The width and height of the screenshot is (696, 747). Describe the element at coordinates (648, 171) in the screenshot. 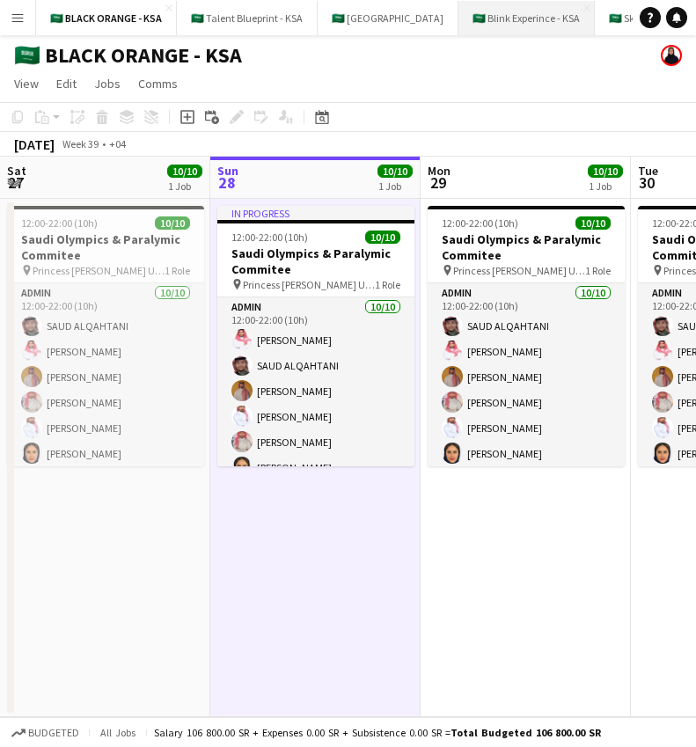

I see `span: Tue` at that location.